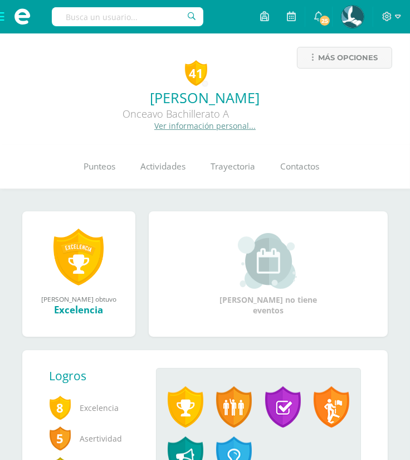 The height and width of the screenshot is (460, 410). Describe the element at coordinates (300, 167) in the screenshot. I see `a: Contactos` at that location.